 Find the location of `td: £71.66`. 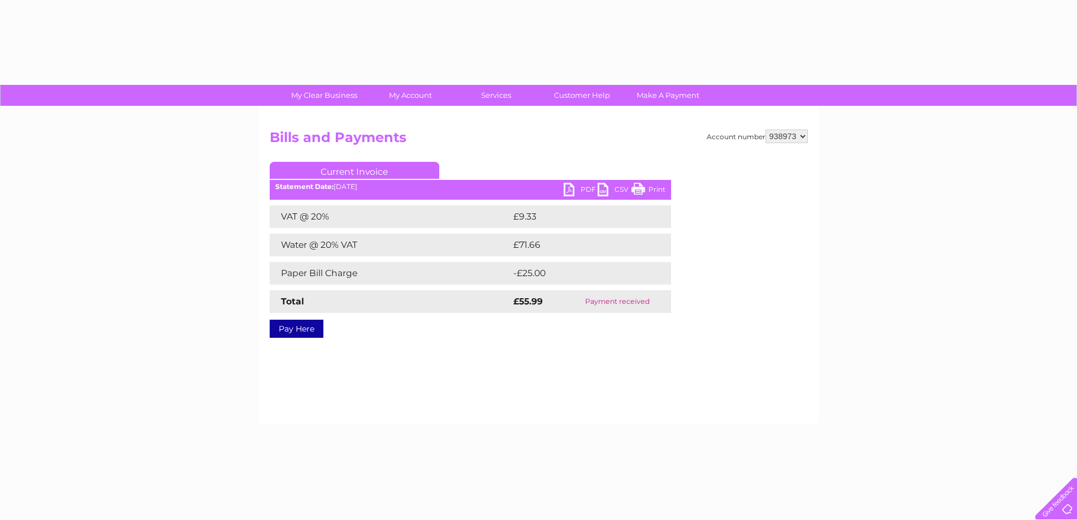

td: £71.66 is located at coordinates (579, 245).